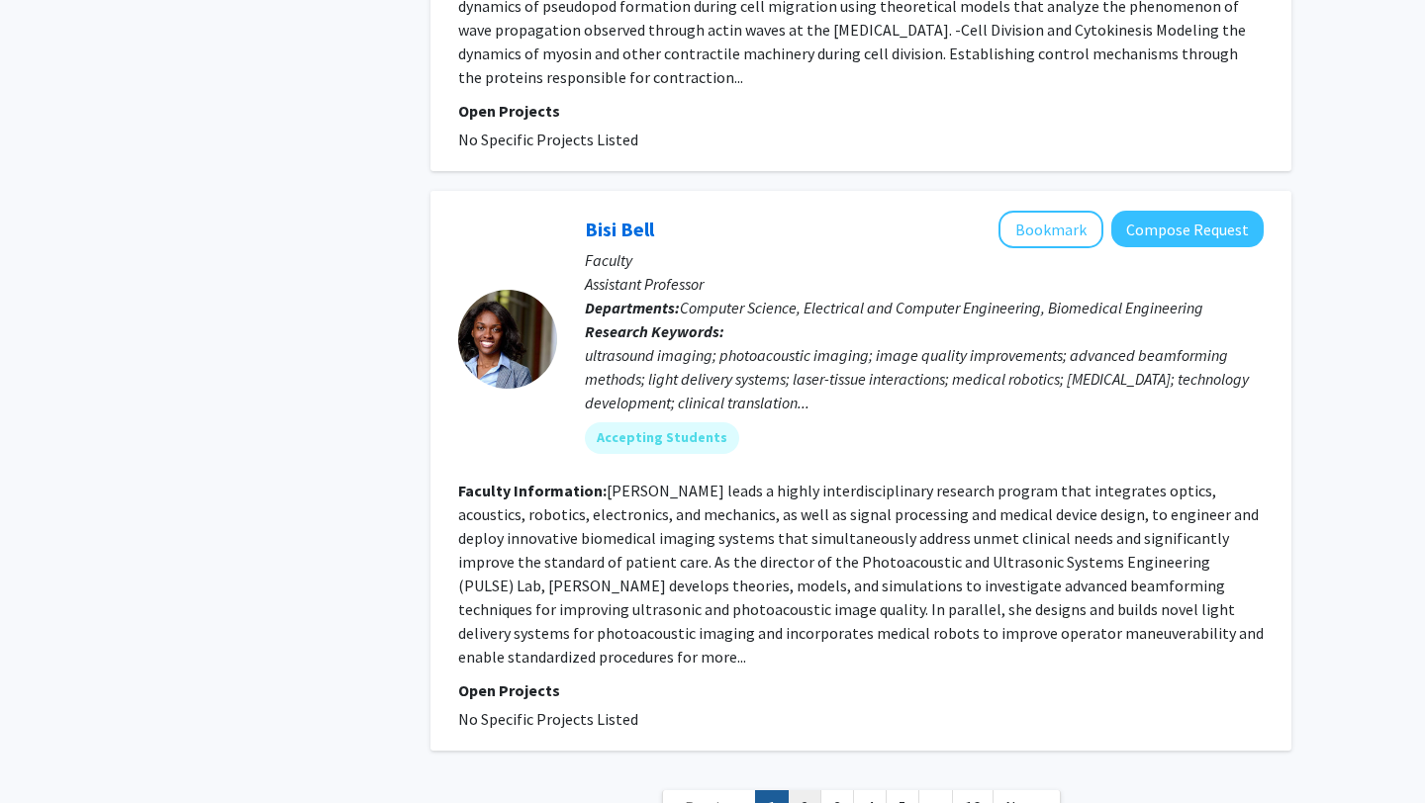  I want to click on a: Bisi Bell, so click(619, 229).